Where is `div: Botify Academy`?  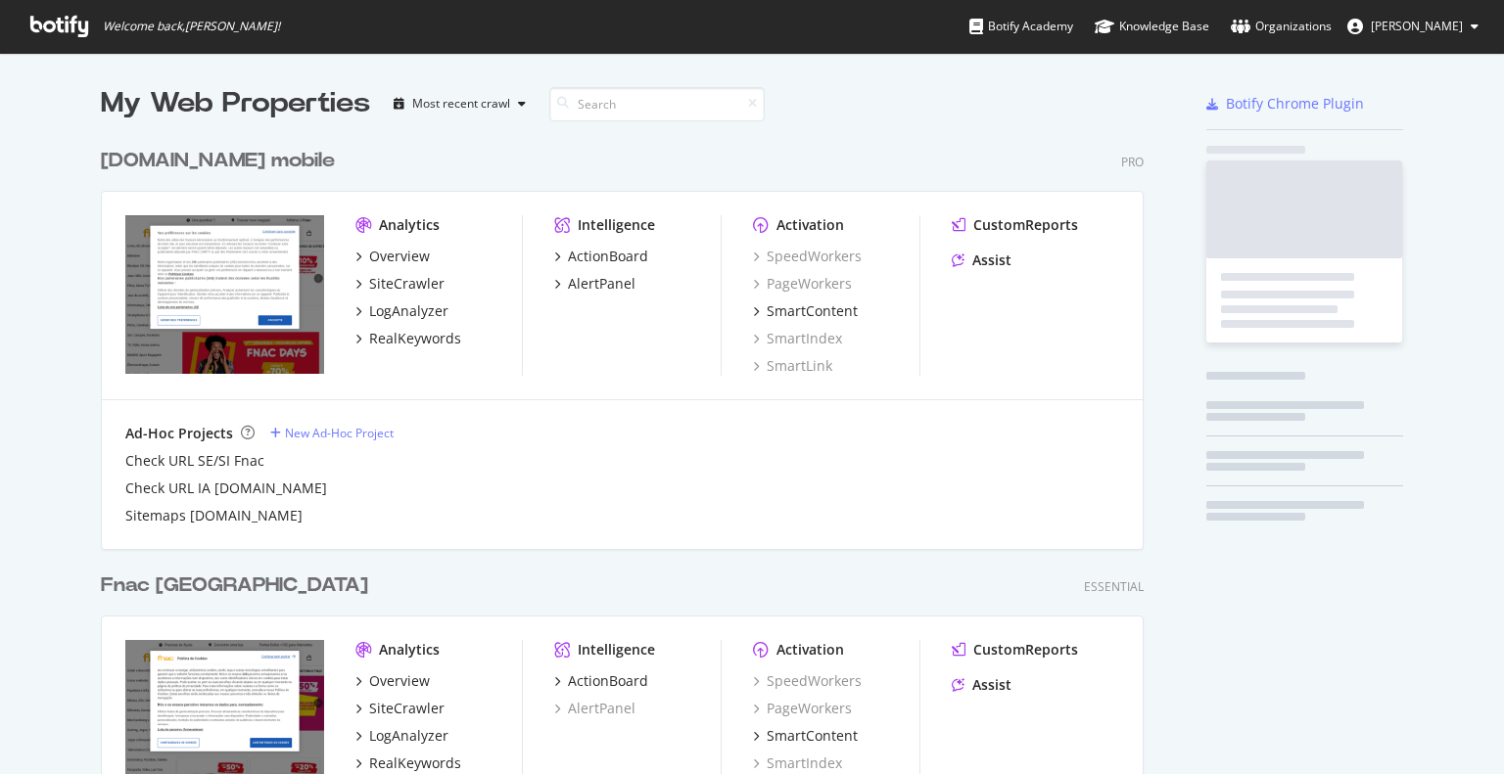
div: Botify Academy is located at coordinates (1021, 26).